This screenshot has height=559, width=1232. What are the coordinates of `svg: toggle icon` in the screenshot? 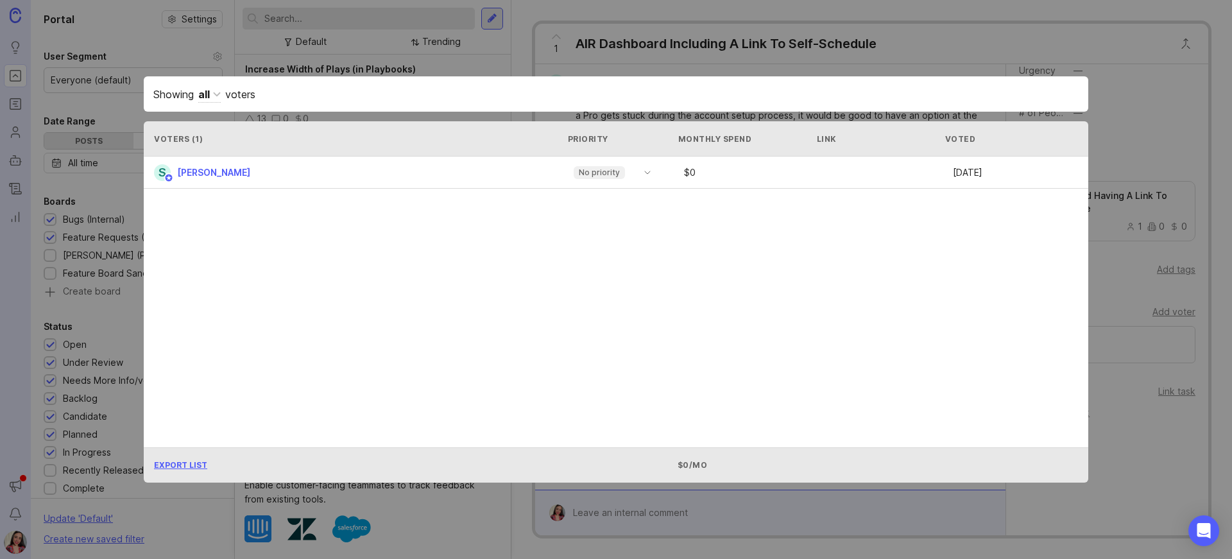 It's located at (648, 173).